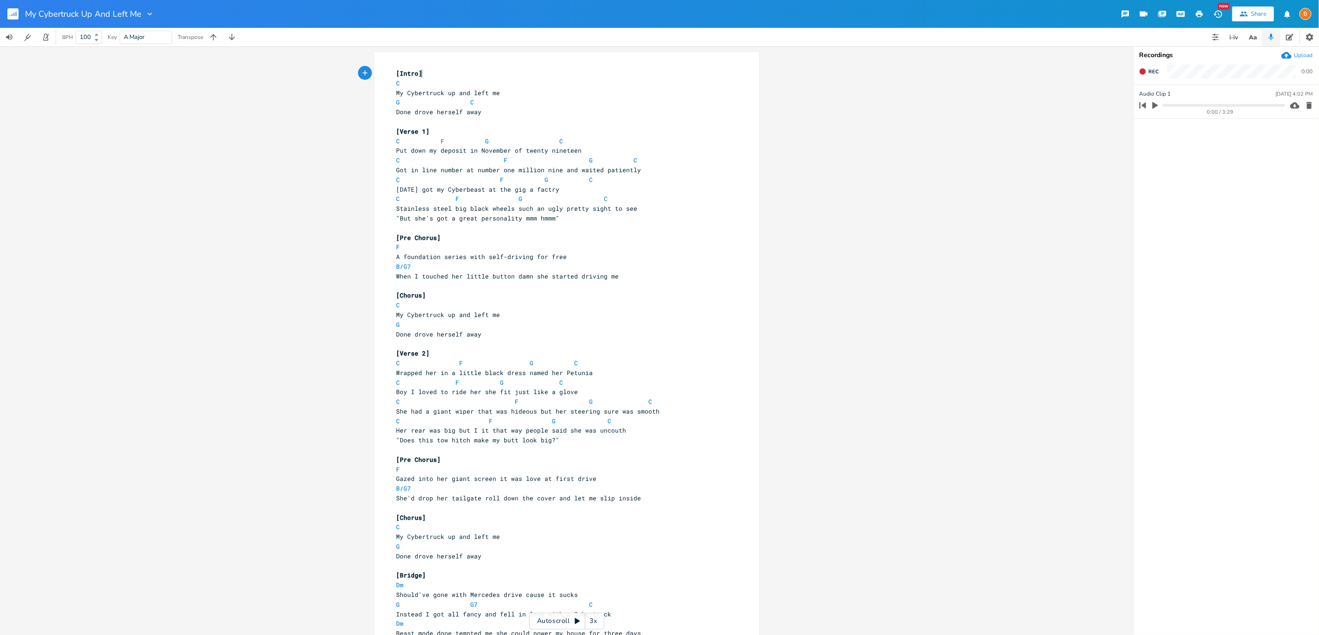 The height and width of the screenshot is (635, 1319). Describe the element at coordinates (567, 621) in the screenshot. I see `div: Autoscroll` at that location.